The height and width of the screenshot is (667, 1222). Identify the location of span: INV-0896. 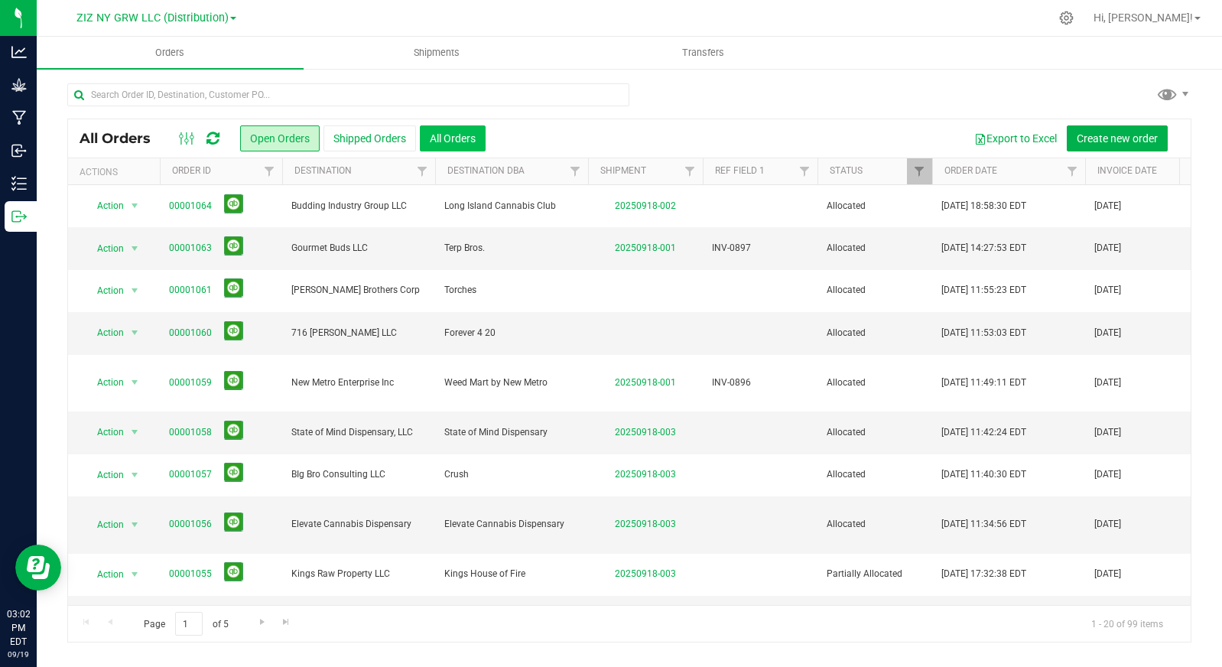
(731, 382).